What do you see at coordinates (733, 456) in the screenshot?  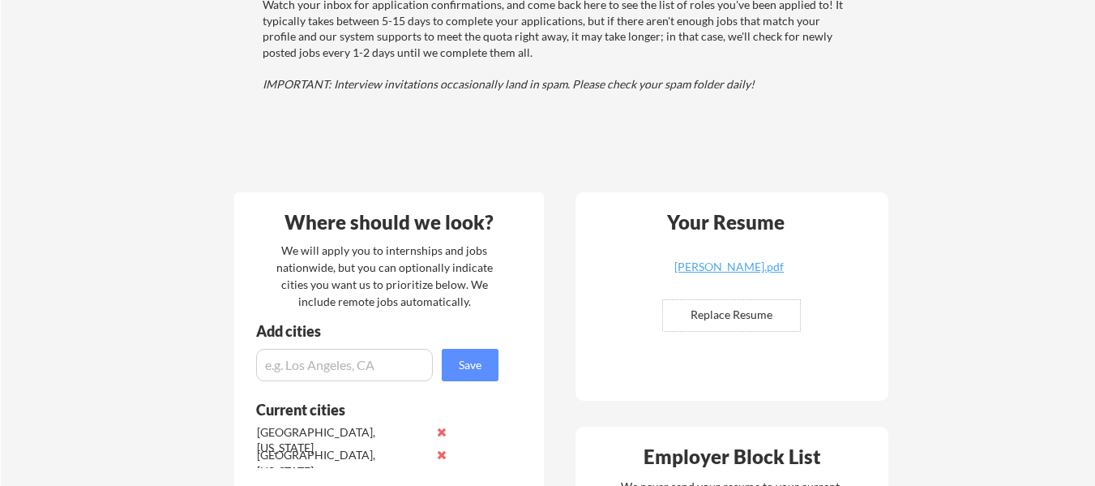 I see `div: Employer Block List` at bounding box center [733, 456].